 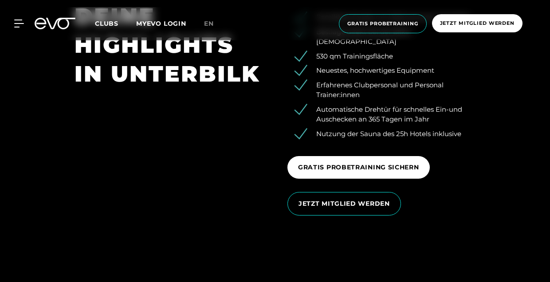 What do you see at coordinates (106, 23) in the screenshot?
I see `span: Clubs` at bounding box center [106, 23].